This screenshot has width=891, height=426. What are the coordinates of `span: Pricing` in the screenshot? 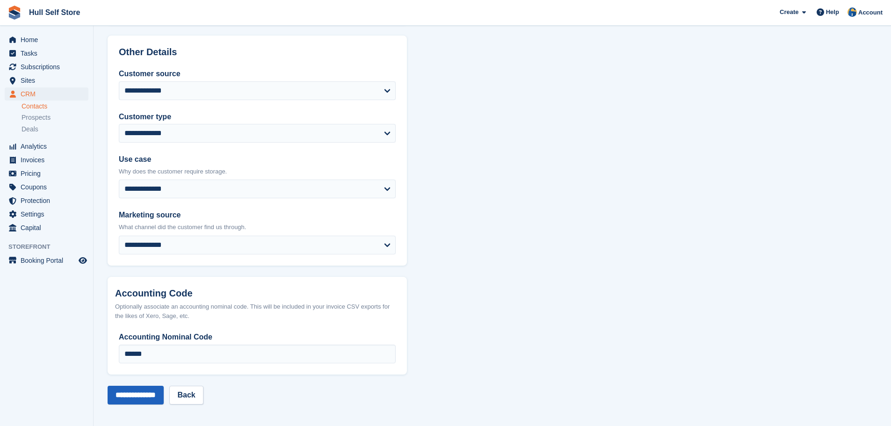 It's located at (49, 174).